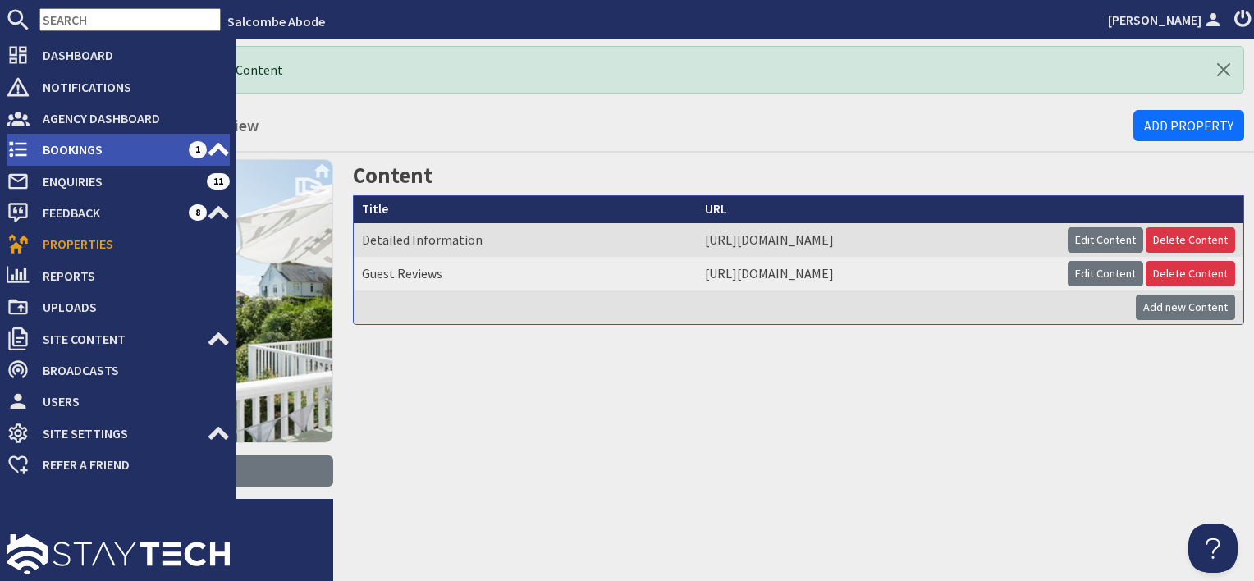 This screenshot has height=581, width=1254. I want to click on span: Dashboard, so click(130, 55).